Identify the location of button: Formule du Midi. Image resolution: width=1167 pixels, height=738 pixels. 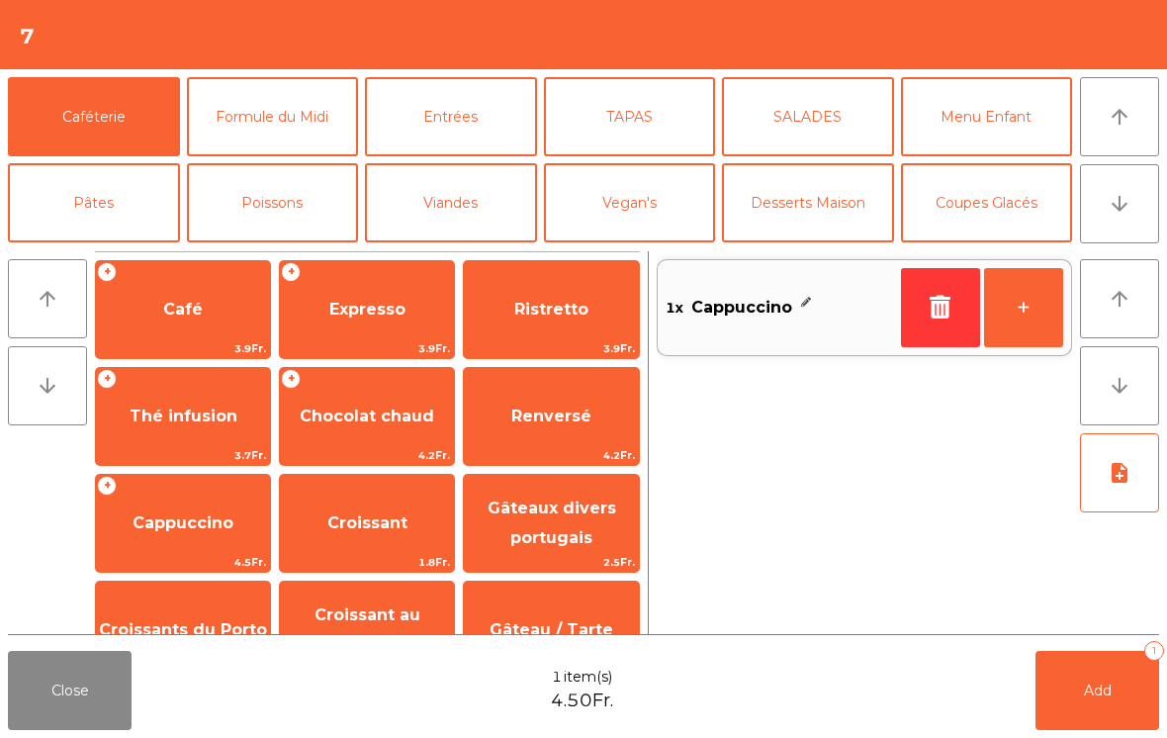
(273, 117).